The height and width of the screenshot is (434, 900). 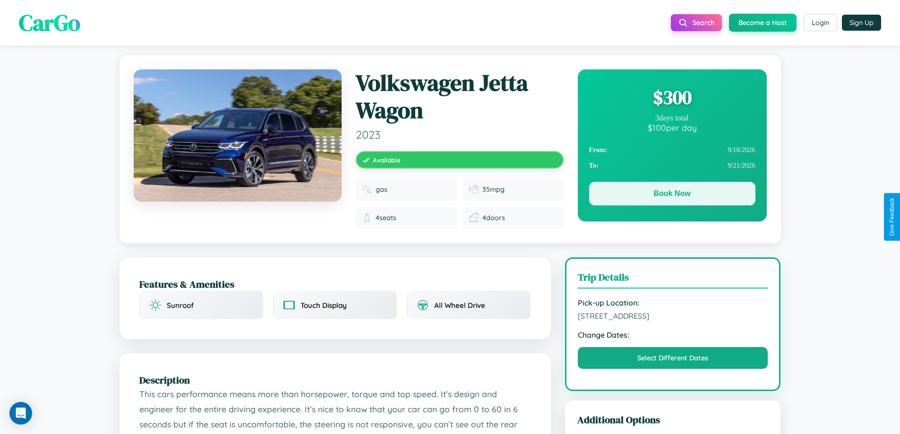 I want to click on img: Doors, so click(x=474, y=218).